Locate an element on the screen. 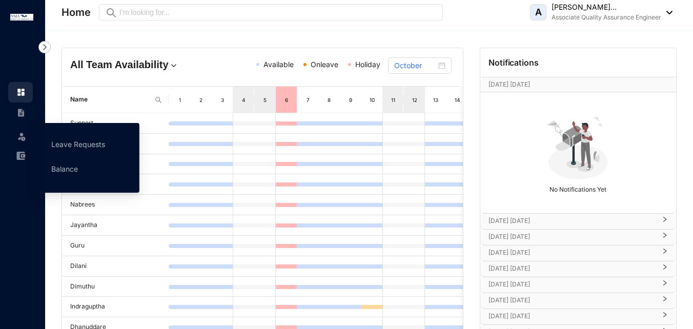 This screenshot has height=329, width=693. img: leave-unselected.2934df6273408c3f84d9.svg is located at coordinates (22, 136).